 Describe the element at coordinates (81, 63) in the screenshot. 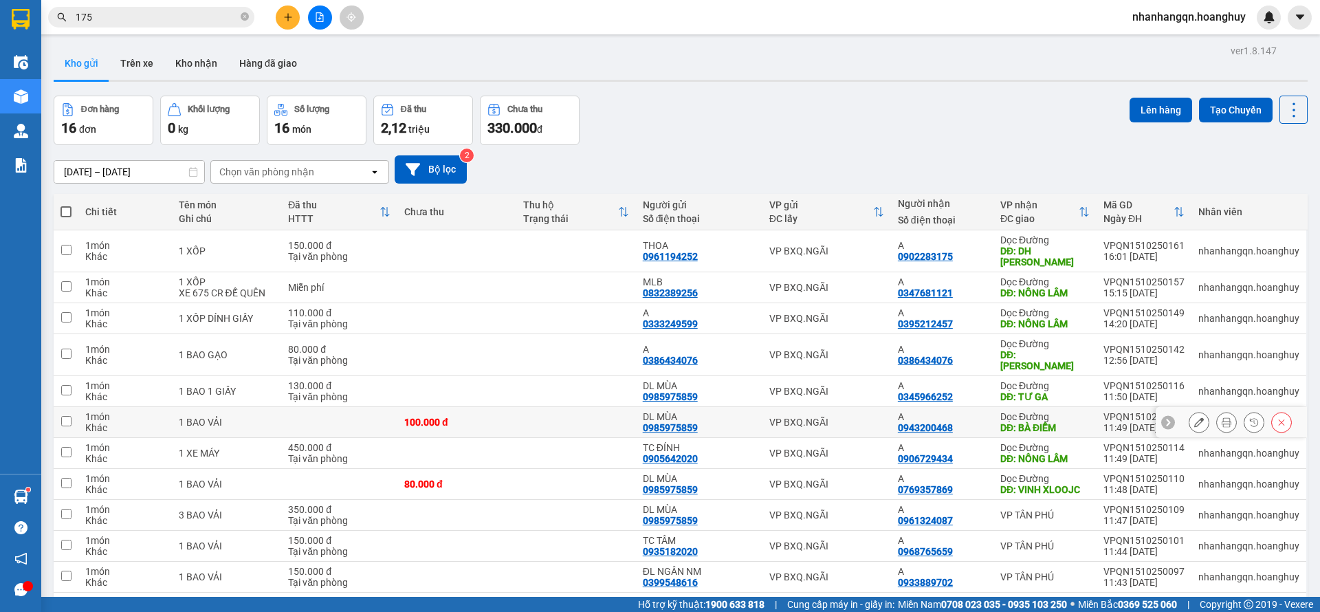

I see `button: Kho gửi` at that location.